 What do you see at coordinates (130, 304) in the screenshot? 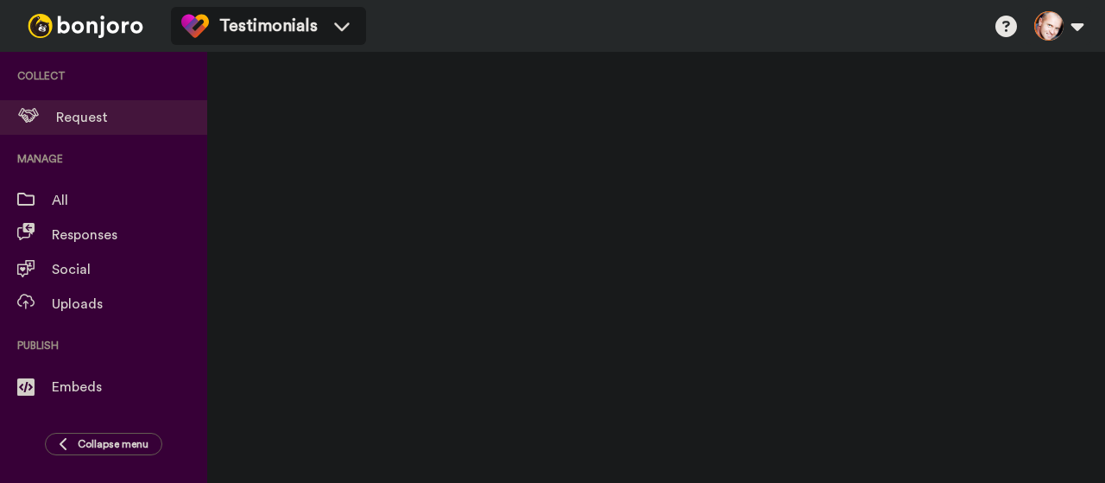
I see `span: Uploads` at bounding box center [130, 304].